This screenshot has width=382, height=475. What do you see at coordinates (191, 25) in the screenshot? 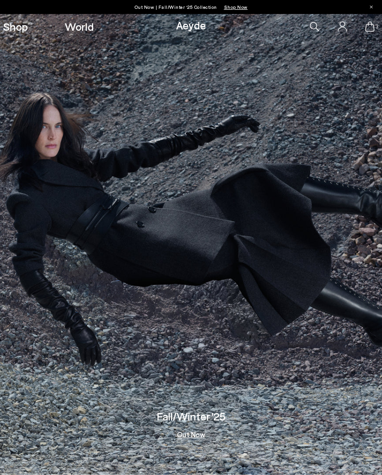
I see `a: Aeyde` at bounding box center [191, 25].